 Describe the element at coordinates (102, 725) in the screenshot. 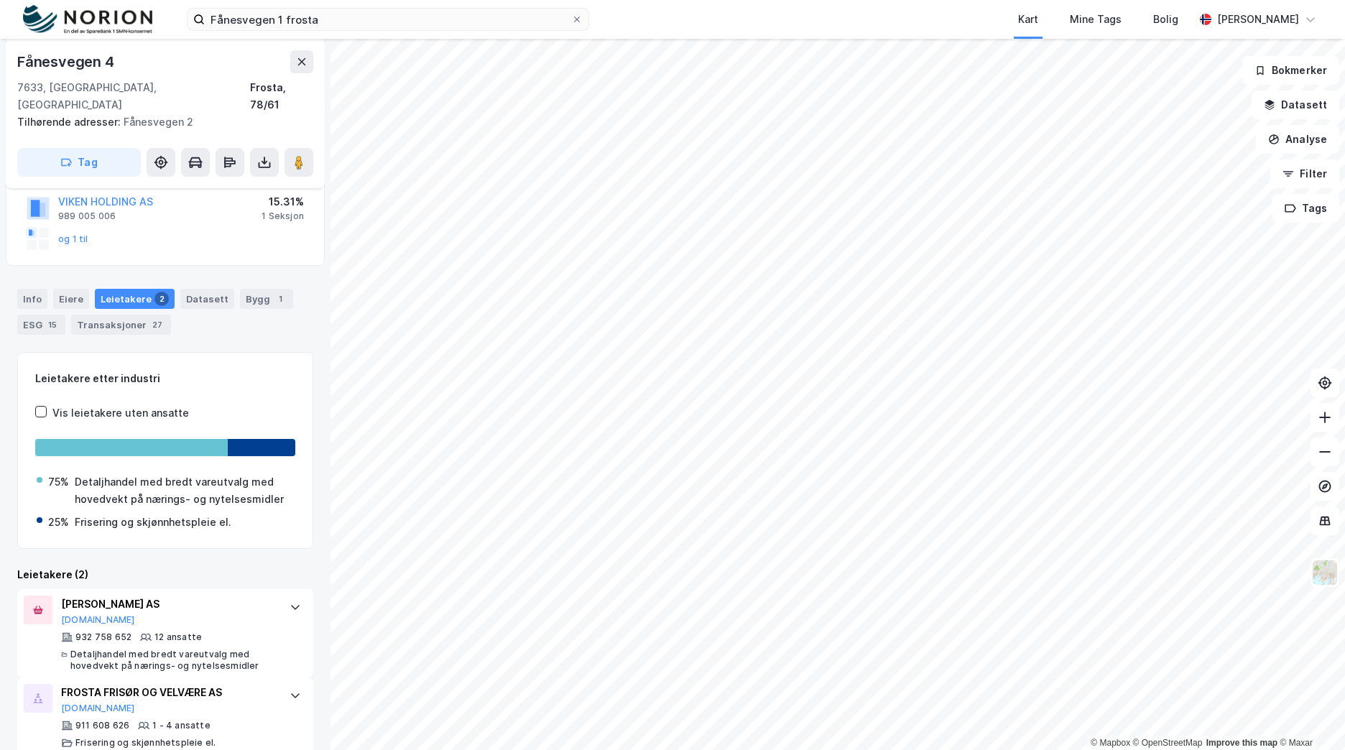

I see `div: 911 608 626` at that location.